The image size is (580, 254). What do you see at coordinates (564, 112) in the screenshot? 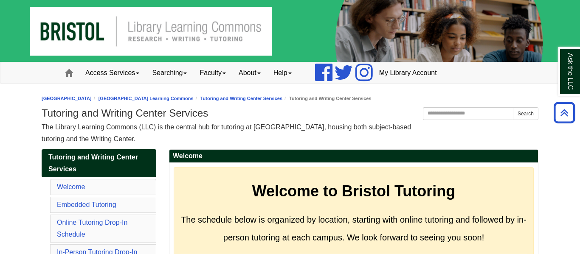
I see `a: Back to Top` at bounding box center [564, 112].